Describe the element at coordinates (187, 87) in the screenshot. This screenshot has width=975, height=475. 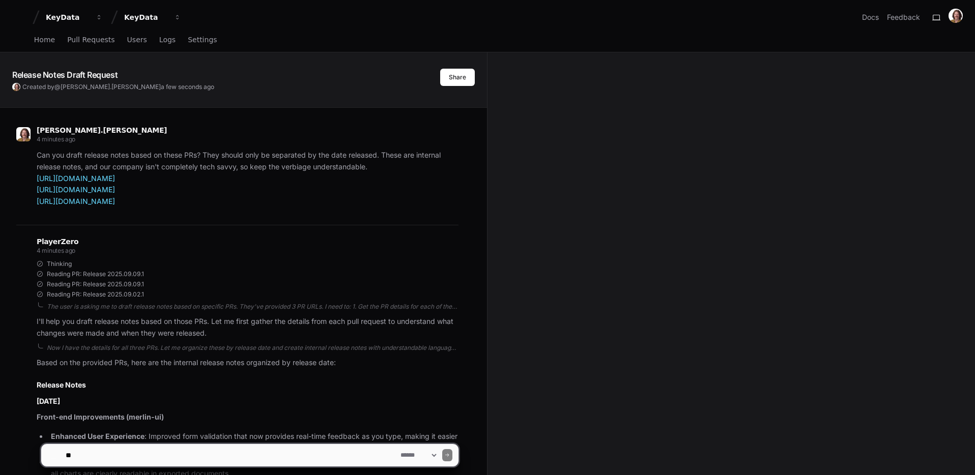
I see `span: a few seconds ago` at that location.